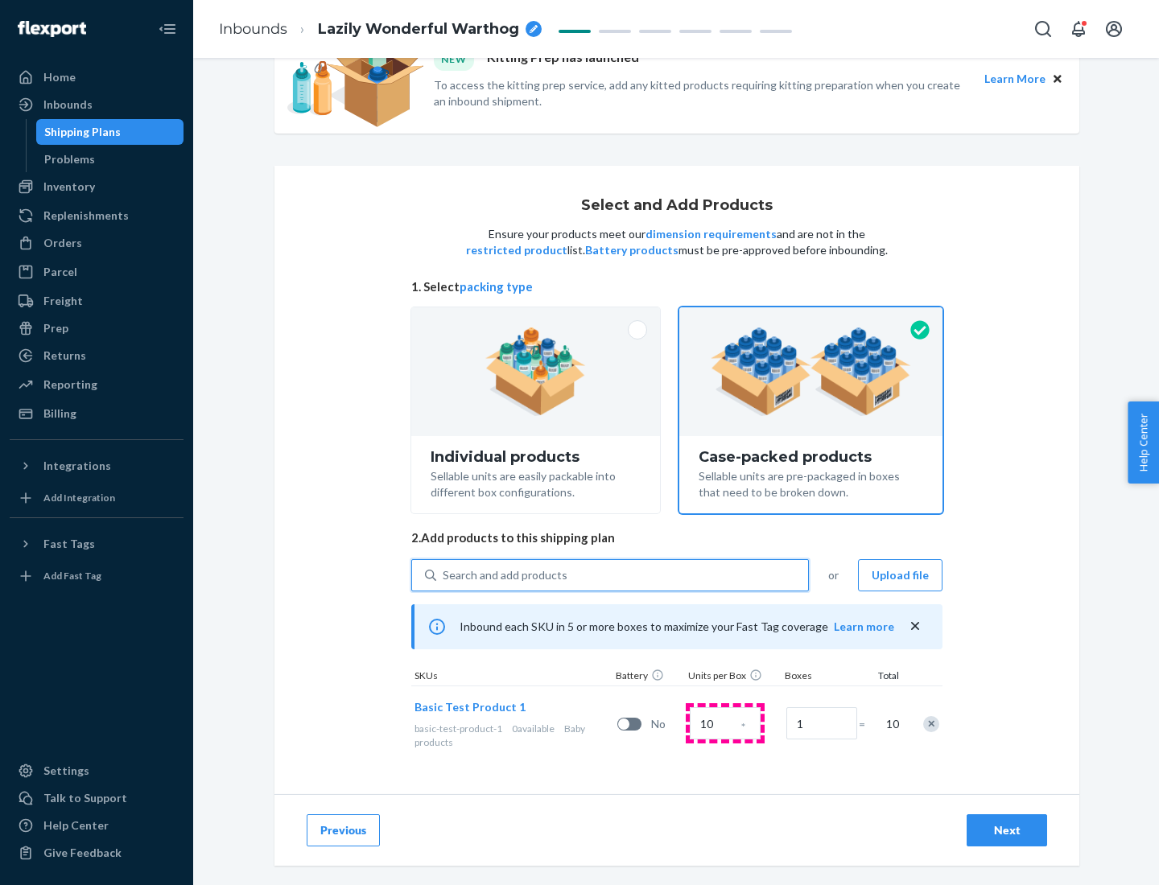 This screenshot has height=885, width=1159. I want to click on button: Open account menu, so click(1114, 29).